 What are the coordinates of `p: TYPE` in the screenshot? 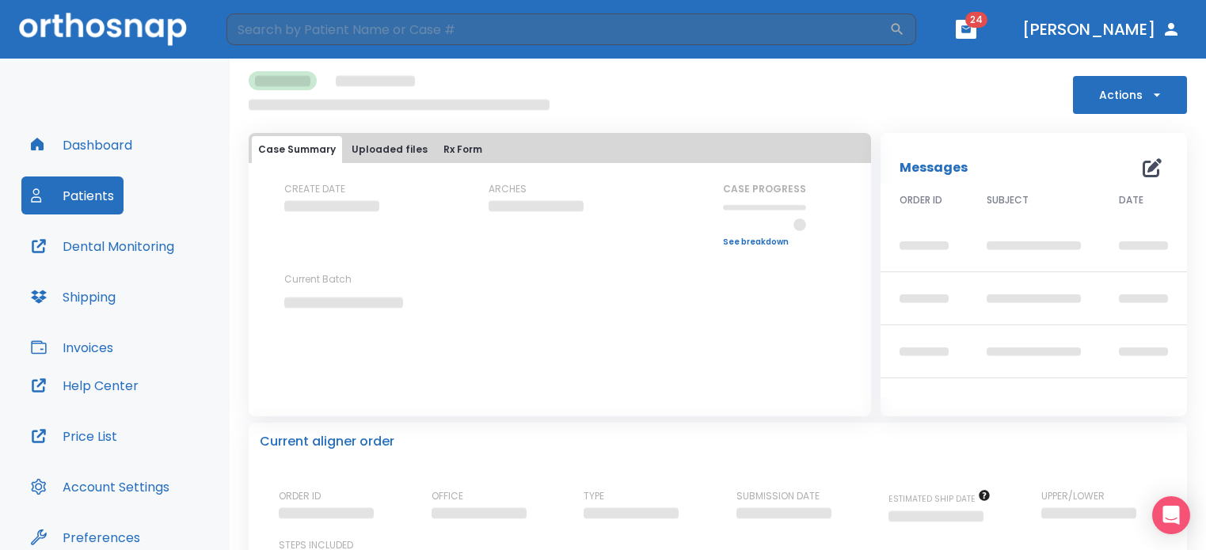 It's located at (594, 496).